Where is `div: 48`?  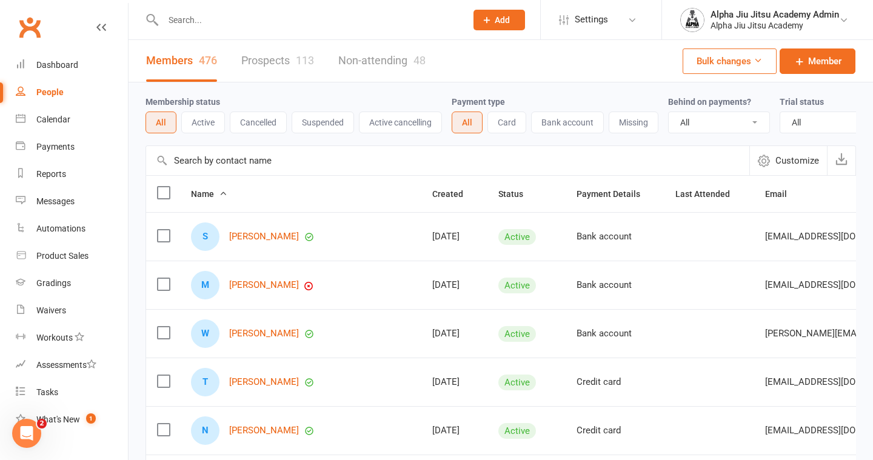
div: 48 is located at coordinates (419, 60).